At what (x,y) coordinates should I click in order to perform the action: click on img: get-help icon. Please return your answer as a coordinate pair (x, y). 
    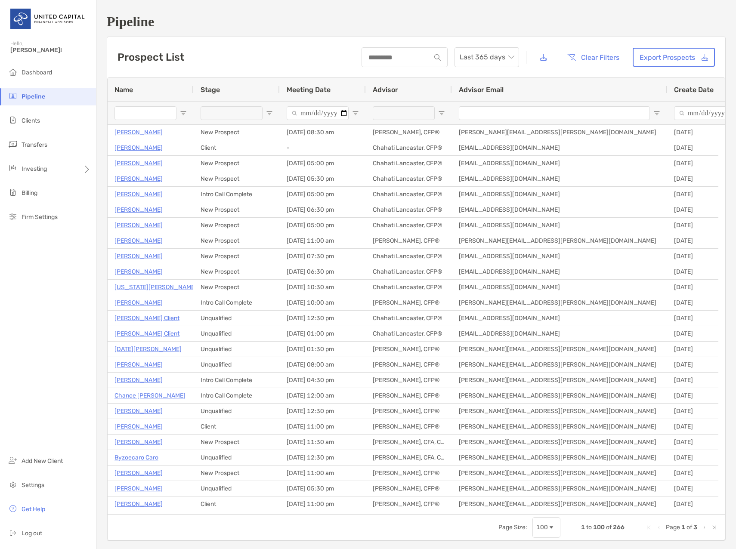
    Looking at the image, I should click on (13, 509).